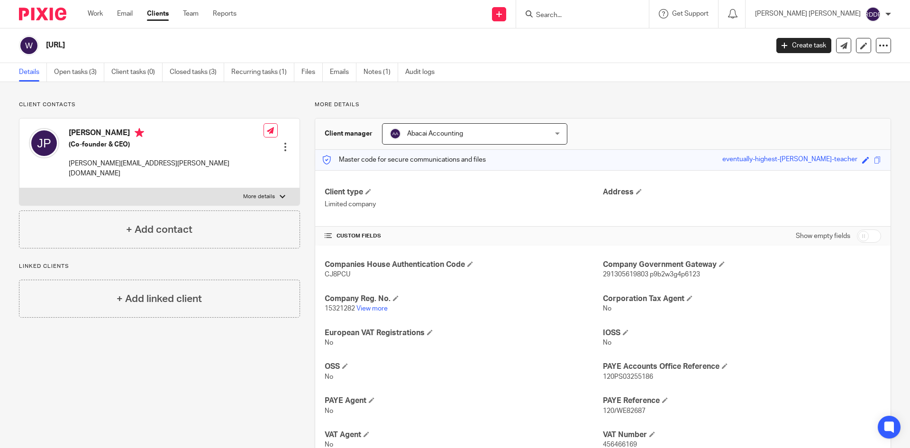 The width and height of the screenshot is (910, 448). Describe the element at coordinates (381, 72) in the screenshot. I see `a: Notes (1)` at that location.